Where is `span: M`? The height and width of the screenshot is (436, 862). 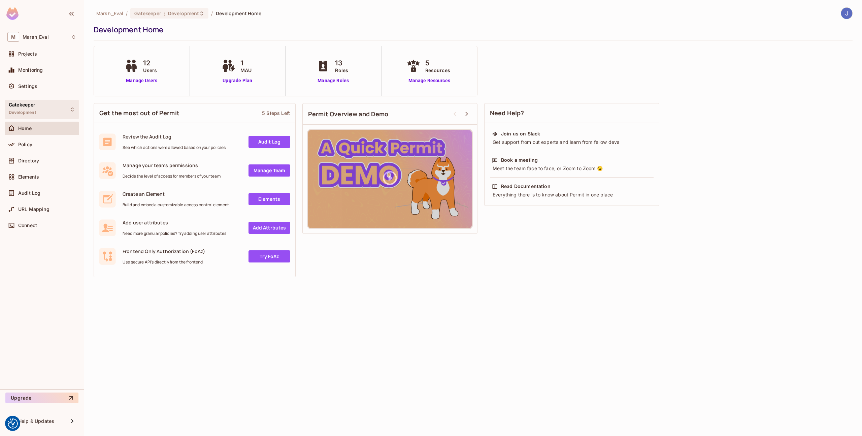
span: M is located at coordinates (13, 37).